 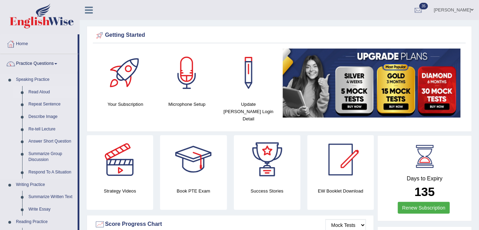 What do you see at coordinates (193, 191) in the screenshot?
I see `h4: Book PTE Exam` at bounding box center [193, 191].